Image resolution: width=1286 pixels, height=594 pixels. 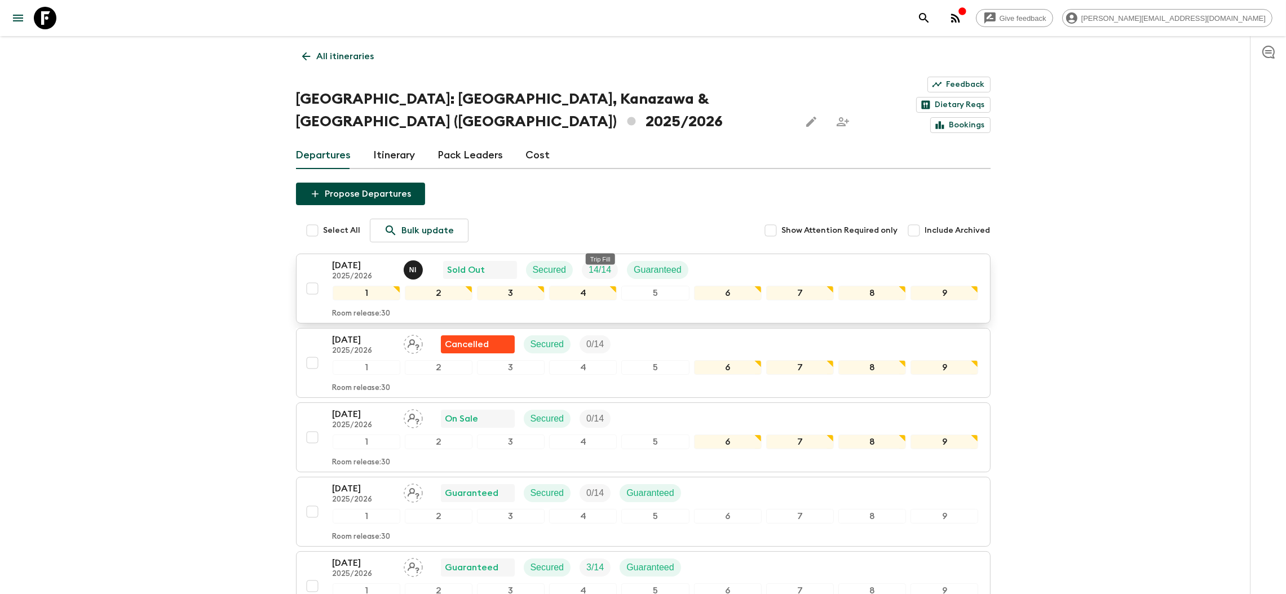 I want to click on span: Share this itinerary, so click(x=843, y=122).